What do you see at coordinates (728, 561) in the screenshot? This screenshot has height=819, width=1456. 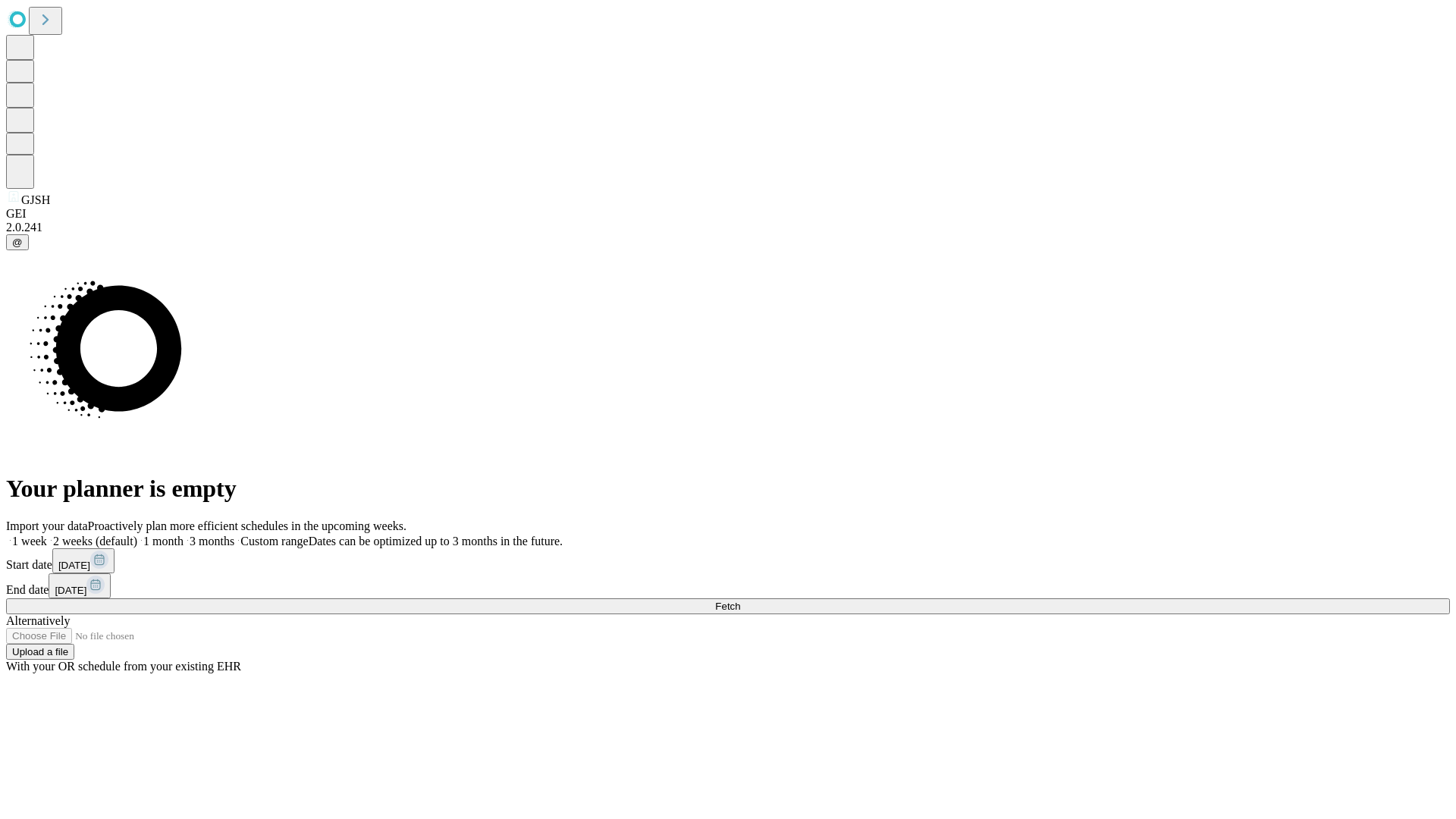 I see `div: Start date` at bounding box center [728, 561].